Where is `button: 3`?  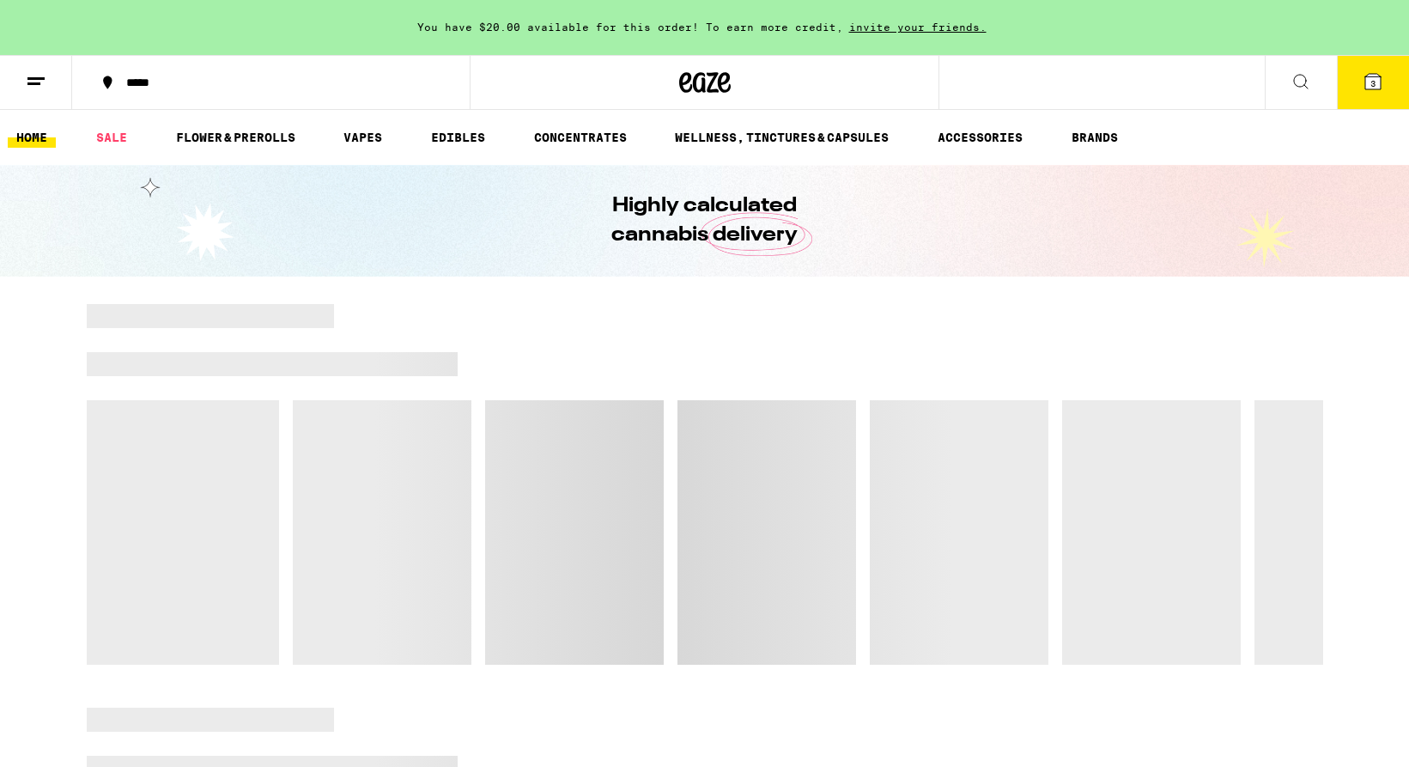 button: 3 is located at coordinates (1373, 82).